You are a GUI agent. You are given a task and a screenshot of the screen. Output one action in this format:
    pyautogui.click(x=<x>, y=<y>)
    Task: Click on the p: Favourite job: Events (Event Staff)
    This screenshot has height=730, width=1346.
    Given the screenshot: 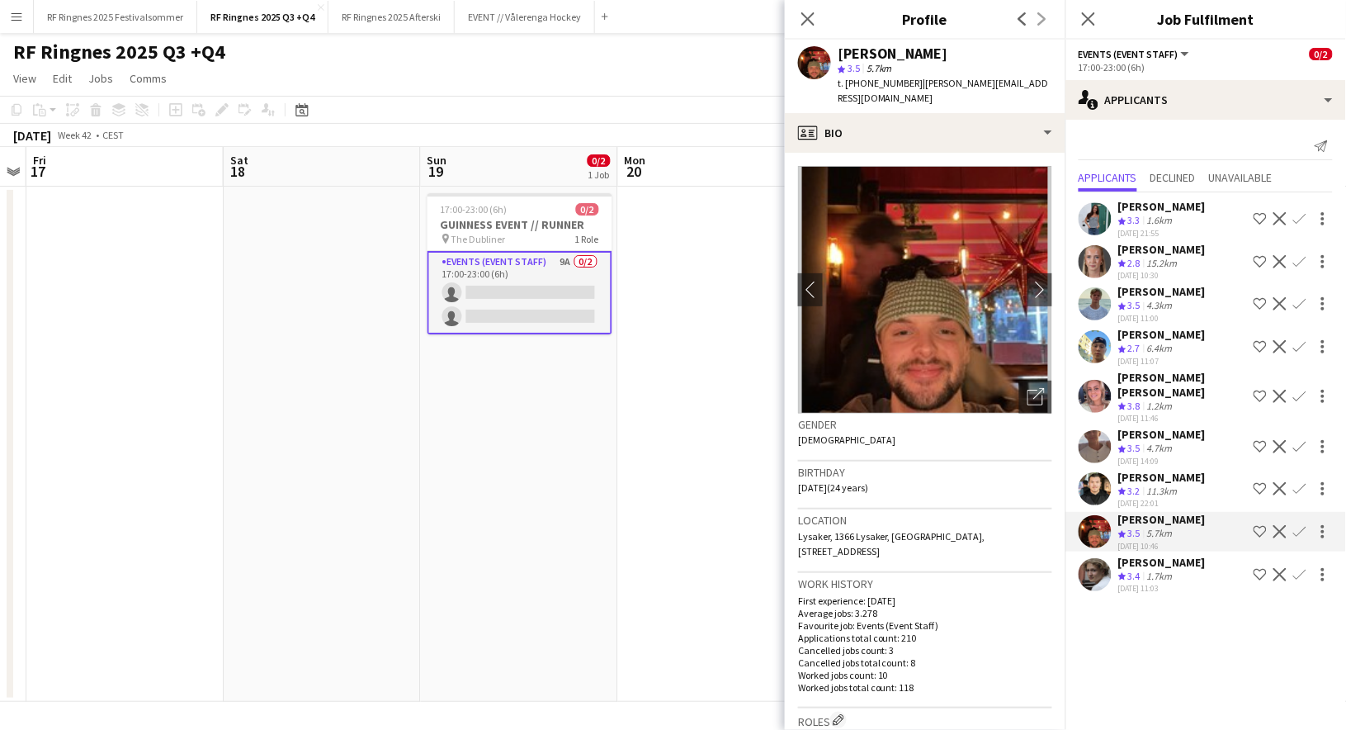 What is the action you would take?
    pyautogui.click(x=925, y=625)
    